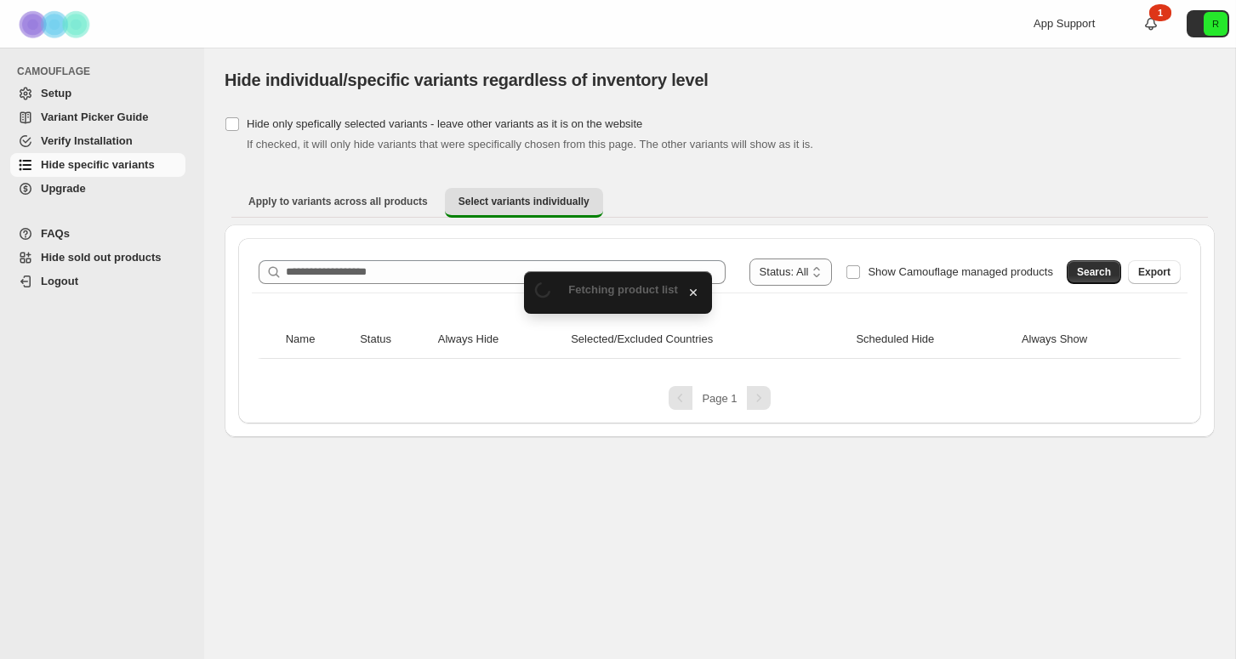 Image resolution: width=1236 pixels, height=659 pixels. What do you see at coordinates (933, 340) in the screenshot?
I see `th: Scheduled Hide` at bounding box center [933, 340].